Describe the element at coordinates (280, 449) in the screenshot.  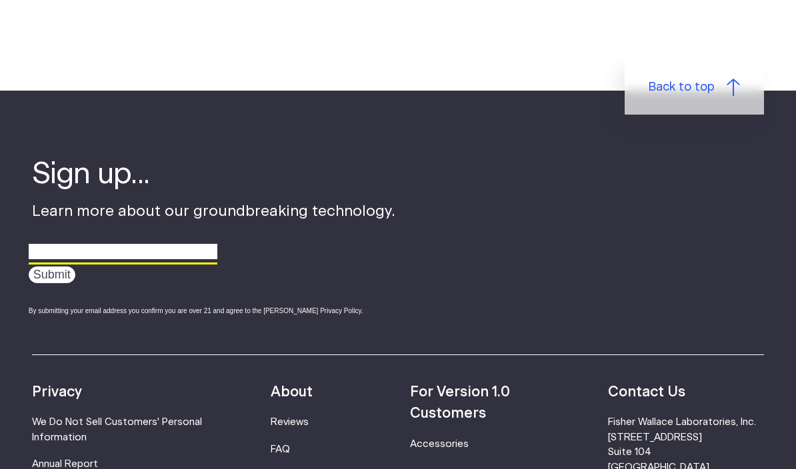
I see `a: FAQ` at that location.